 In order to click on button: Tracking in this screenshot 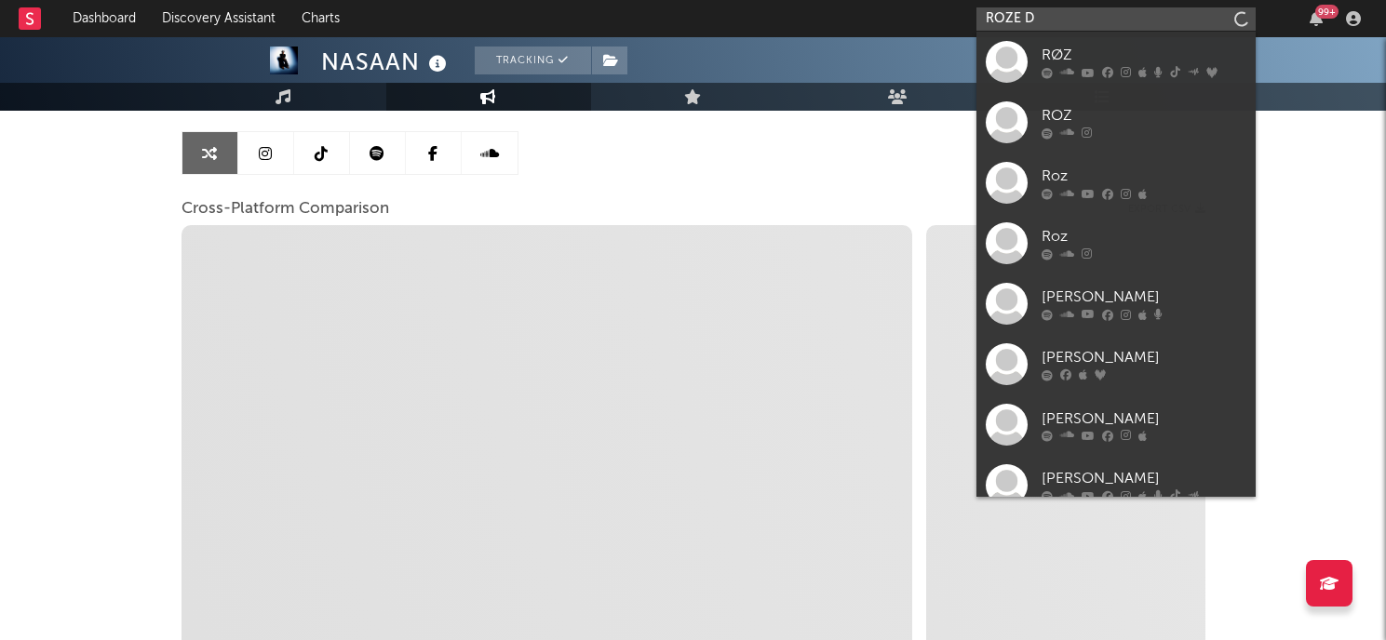, I will do `click(532, 61)`.